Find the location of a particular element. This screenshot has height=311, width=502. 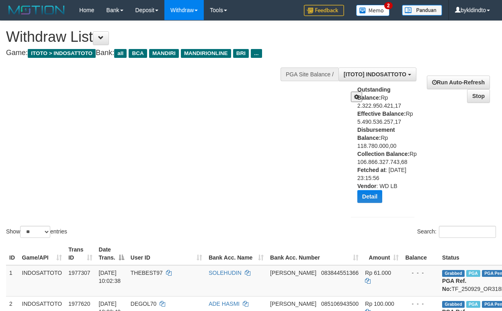

td: INDOSATTOTO is located at coordinates (42, 281).